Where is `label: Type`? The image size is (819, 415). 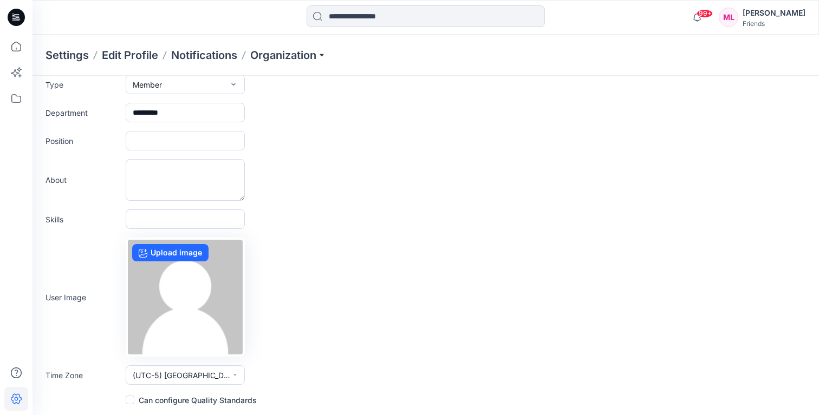 label: Type is located at coordinates (83, 84).